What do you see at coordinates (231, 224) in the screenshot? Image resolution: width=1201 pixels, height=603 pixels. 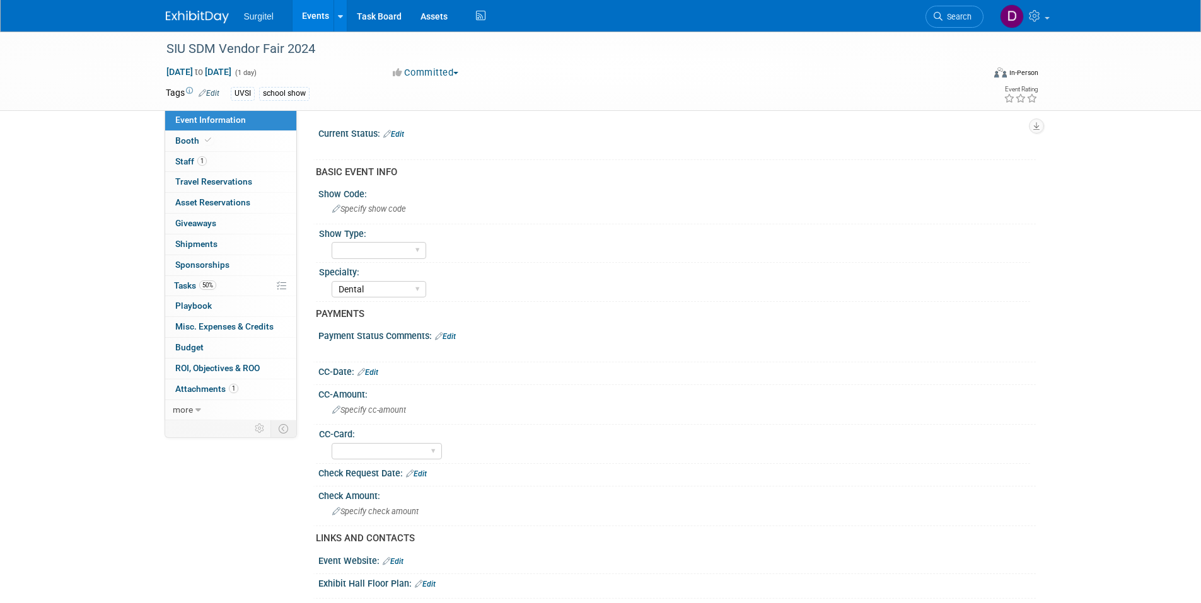 I see `a: Giveaways` at bounding box center [231, 224].